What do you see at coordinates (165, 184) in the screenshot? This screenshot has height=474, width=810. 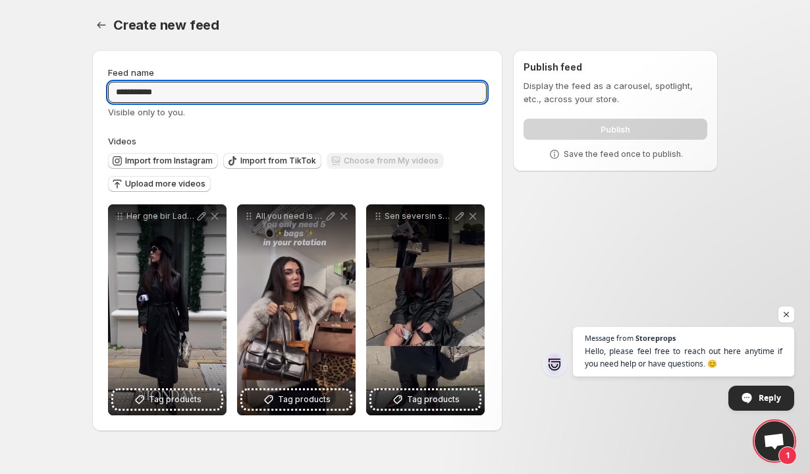 I see `span: Upload more videos` at bounding box center [165, 184].